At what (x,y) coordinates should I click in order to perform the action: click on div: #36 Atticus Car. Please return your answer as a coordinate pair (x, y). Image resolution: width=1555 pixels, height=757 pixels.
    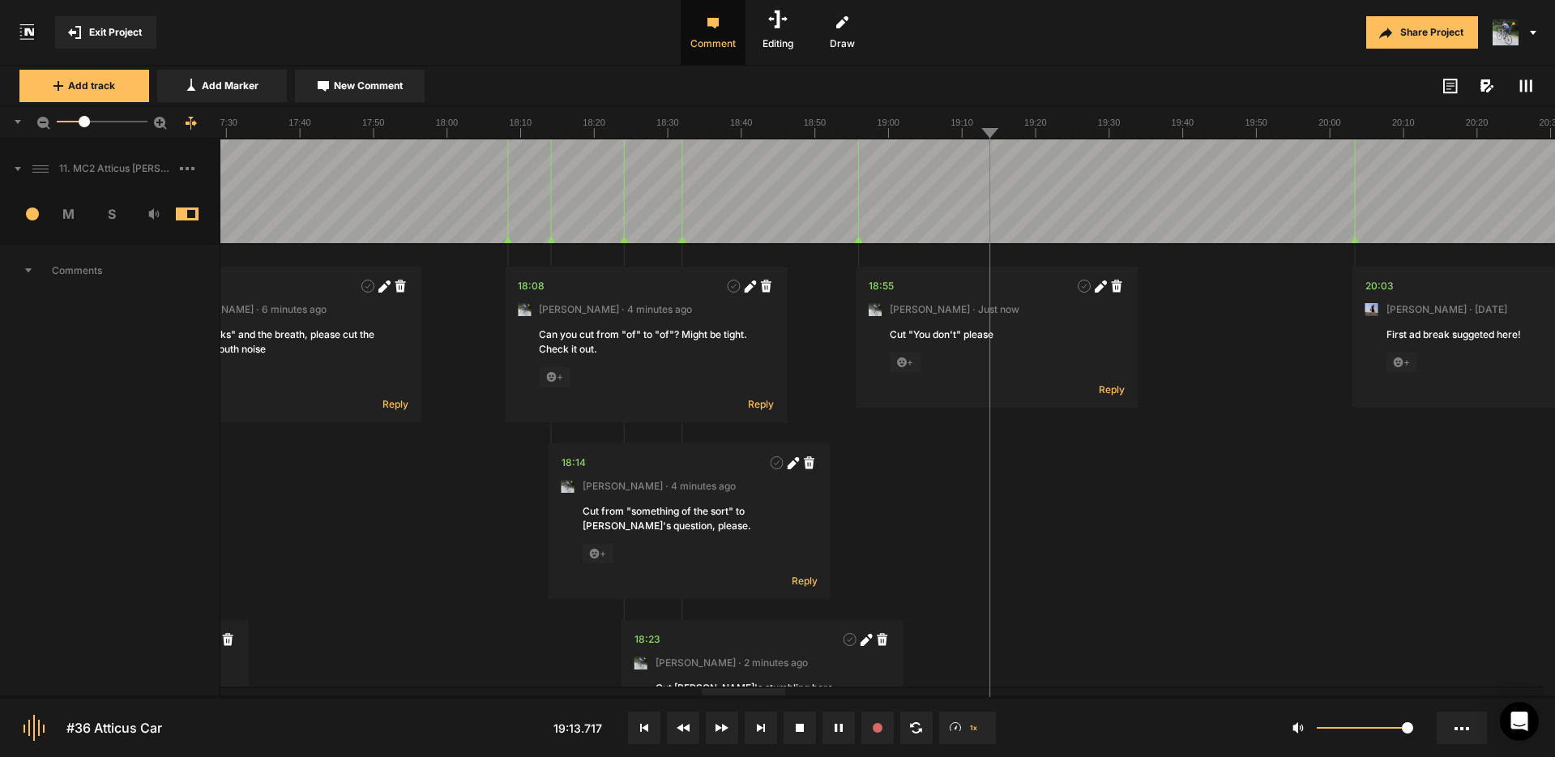
    Looking at the image, I should click on (114, 728).